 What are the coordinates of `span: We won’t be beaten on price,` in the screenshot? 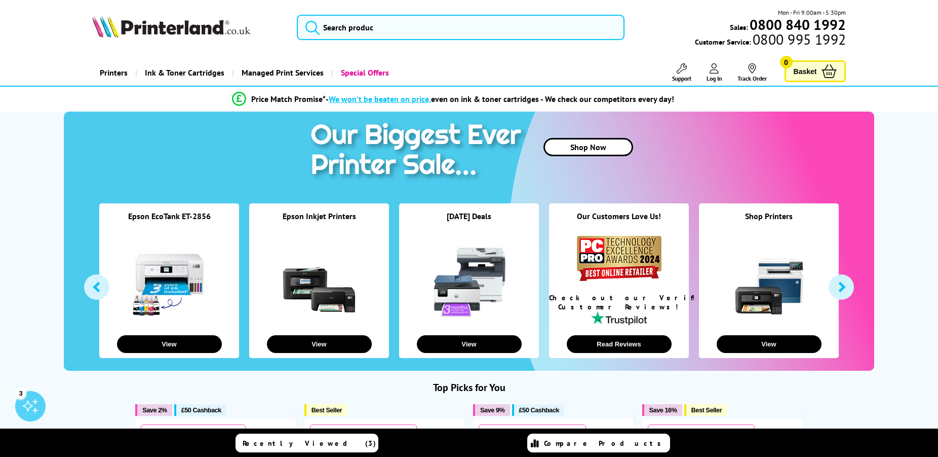 It's located at (380, 99).